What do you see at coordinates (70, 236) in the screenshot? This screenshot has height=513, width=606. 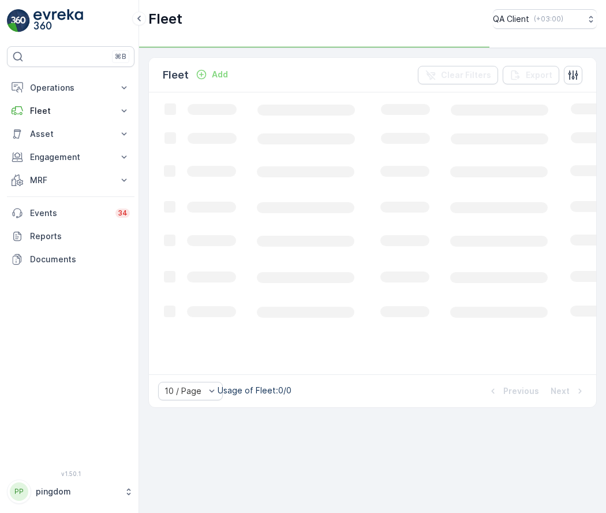 I see `a: Reports` at bounding box center [70, 236].